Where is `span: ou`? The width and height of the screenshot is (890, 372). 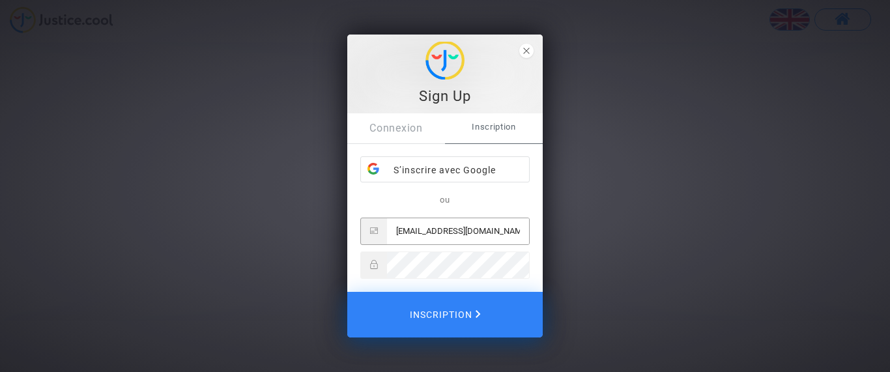 span: ou is located at coordinates (445, 199).